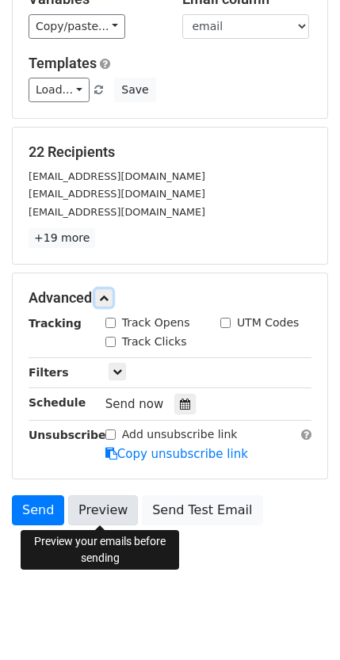  I want to click on div: Preview your emails before sending, so click(100, 550).